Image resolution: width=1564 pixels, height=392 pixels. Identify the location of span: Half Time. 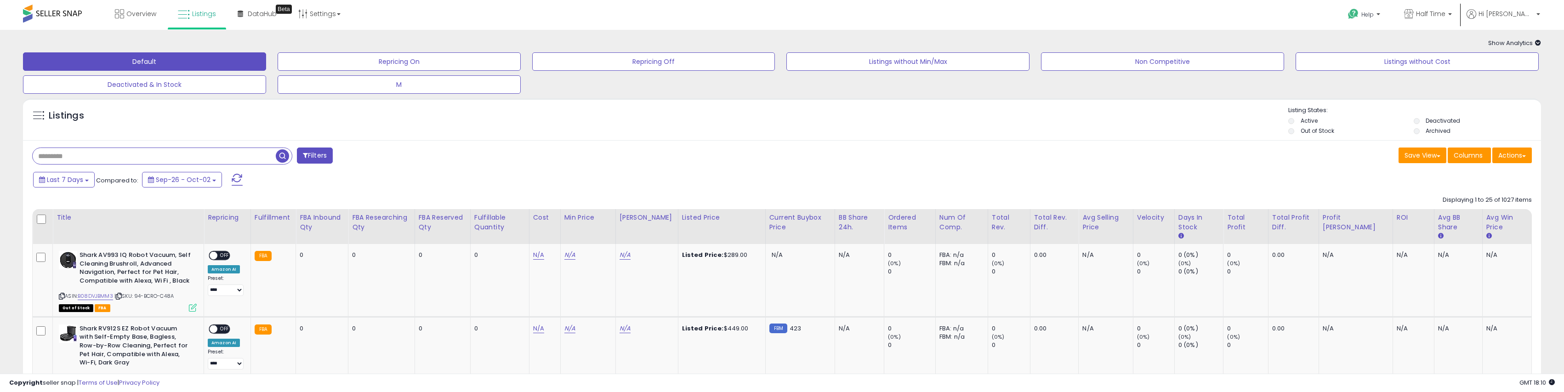
(1431, 14).